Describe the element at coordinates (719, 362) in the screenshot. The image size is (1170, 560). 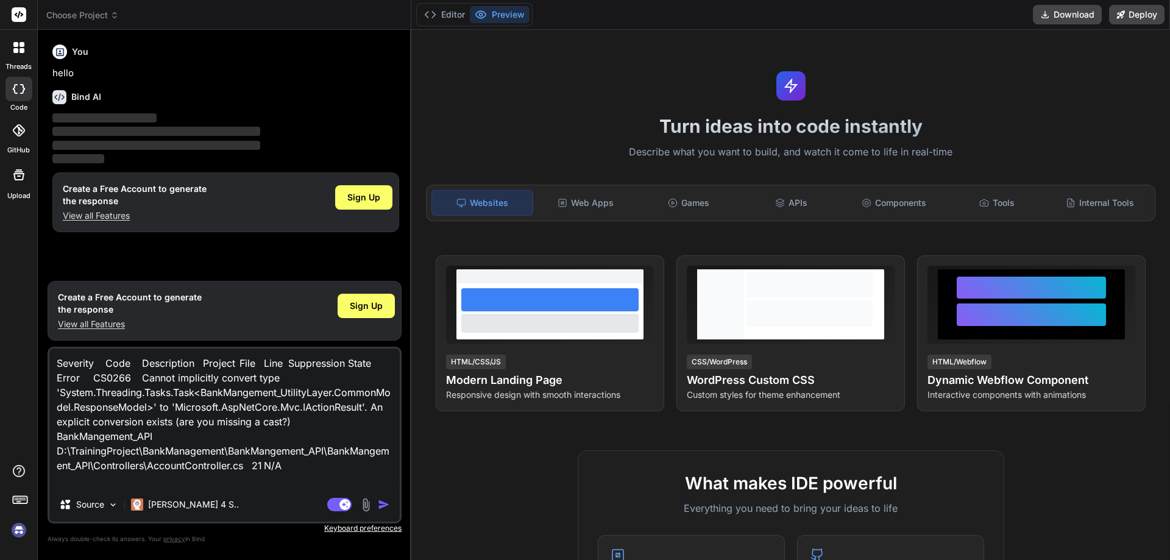
I see `div: CSS/WordPress` at that location.